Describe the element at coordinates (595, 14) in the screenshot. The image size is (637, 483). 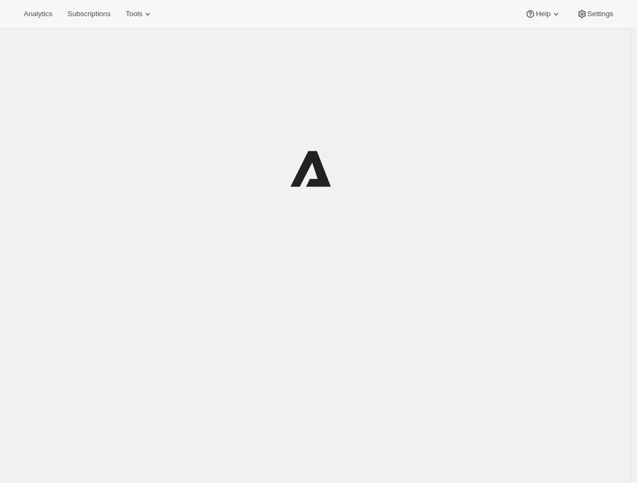
I see `button: Settings` at that location.